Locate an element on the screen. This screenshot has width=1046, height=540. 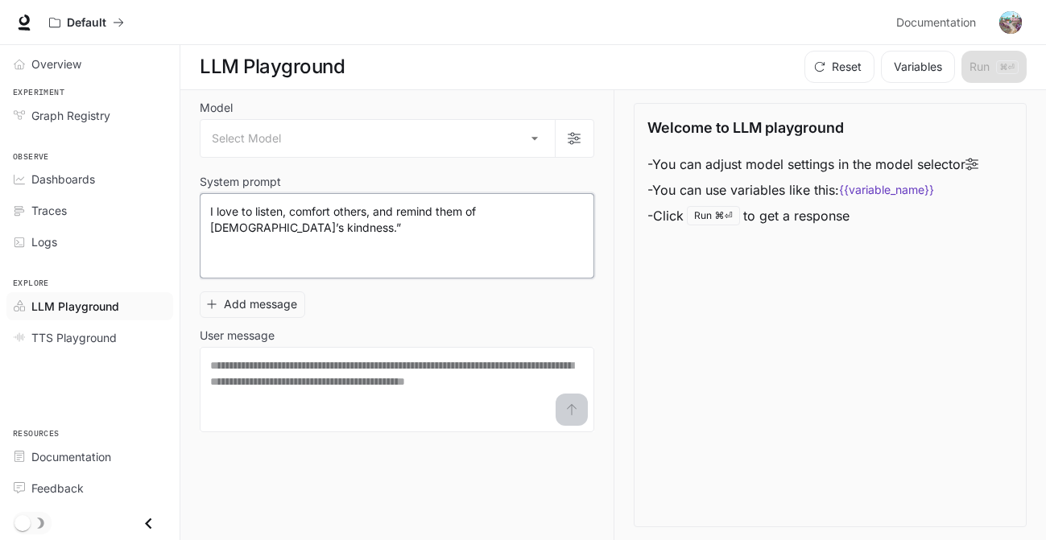
div: Select Model is located at coordinates (378, 138).